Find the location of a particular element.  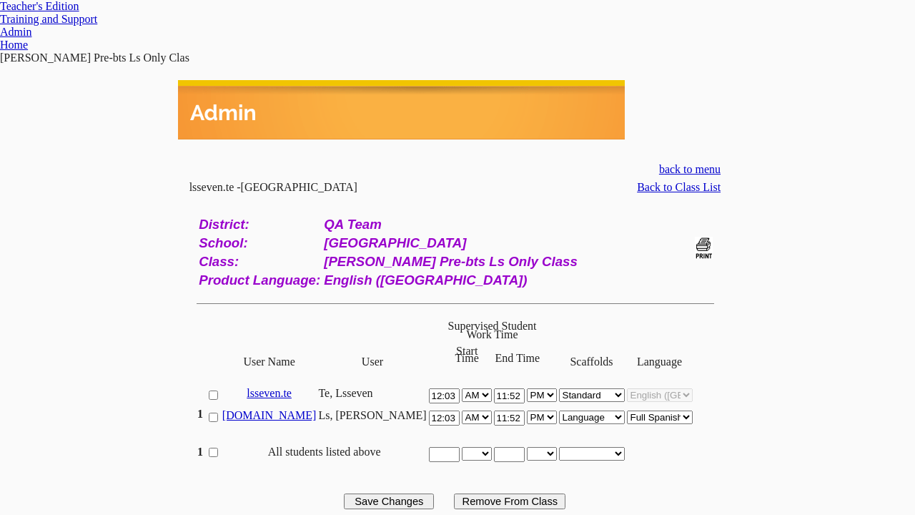

span: Te, Lsseven is located at coordinates (345, 392).